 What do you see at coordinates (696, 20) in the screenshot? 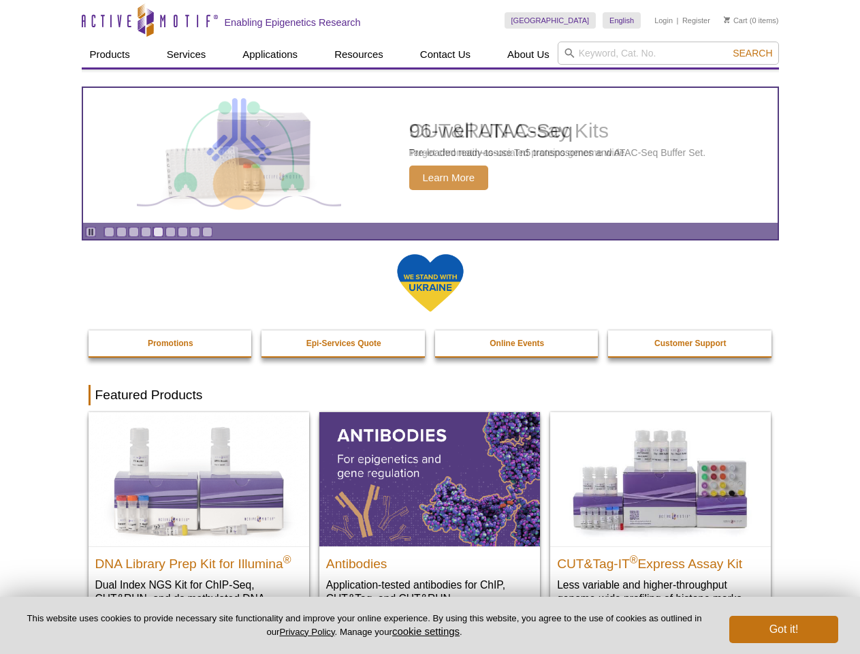
I see `a: Register` at bounding box center [696, 20].